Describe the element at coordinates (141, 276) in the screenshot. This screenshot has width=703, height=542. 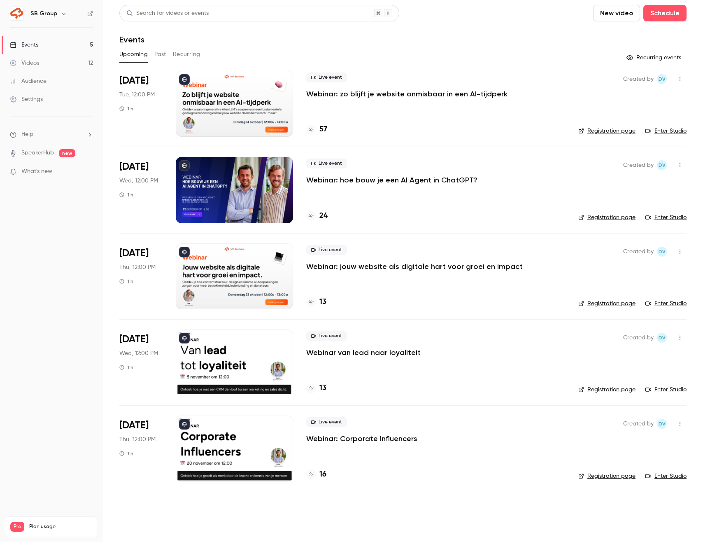
I see `div: Oct 23 Thu, 12:00 PM (Europe/Amsterdam)` at that location.